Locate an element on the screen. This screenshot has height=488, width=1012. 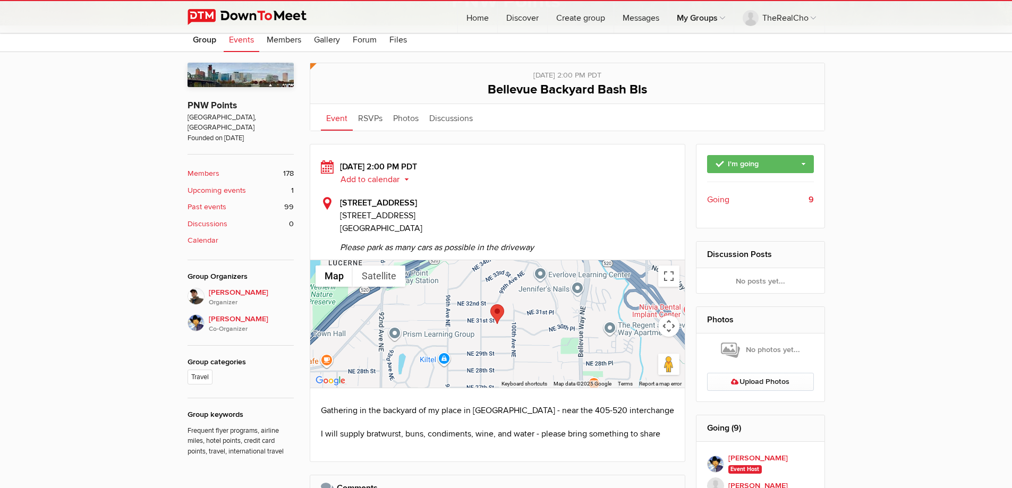
b: Discussions is located at coordinates (207, 224).